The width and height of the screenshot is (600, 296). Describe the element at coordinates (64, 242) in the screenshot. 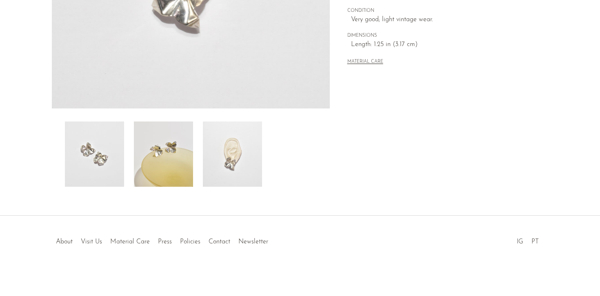

I see `a: About` at that location.